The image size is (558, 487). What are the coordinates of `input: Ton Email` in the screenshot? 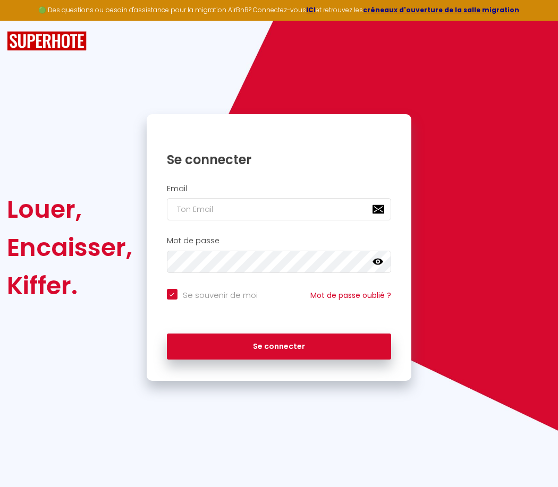 It's located at (279, 209).